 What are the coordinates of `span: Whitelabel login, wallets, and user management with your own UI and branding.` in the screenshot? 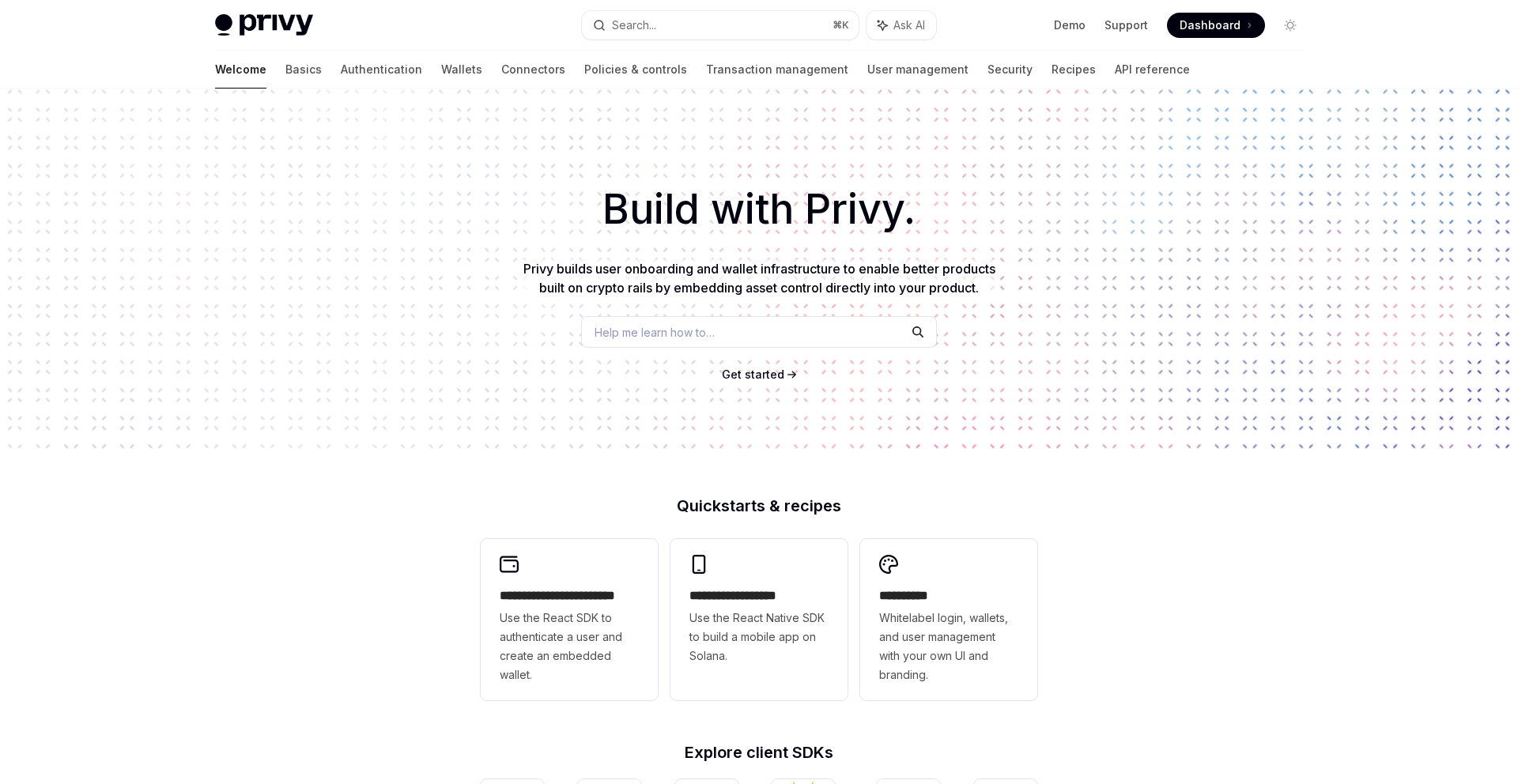 It's located at (949, 647).